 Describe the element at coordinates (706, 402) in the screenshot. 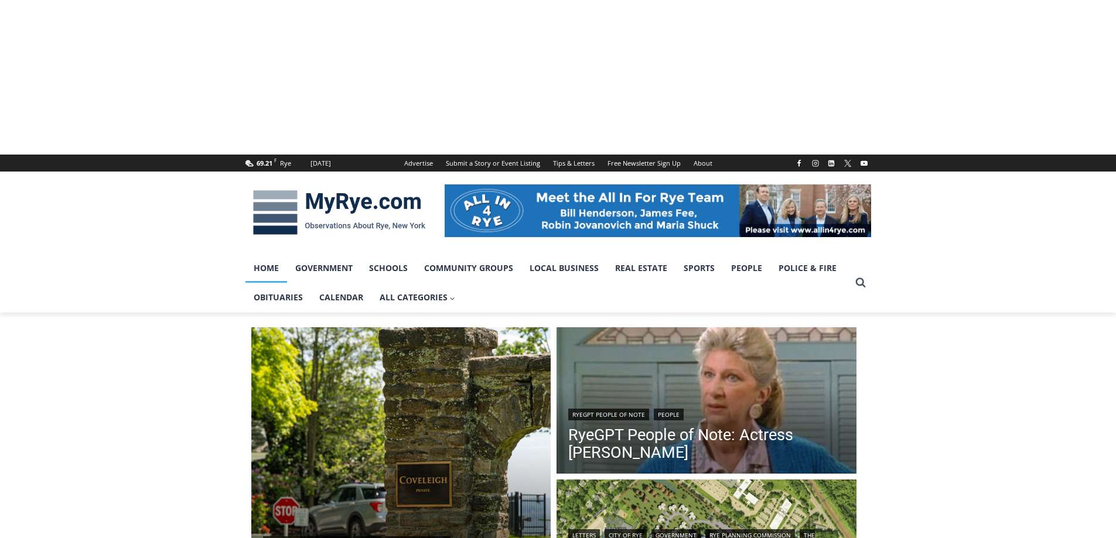

I see `a: Read More RyeGPT People of Note: Actress Liz Sheridan` at that location.